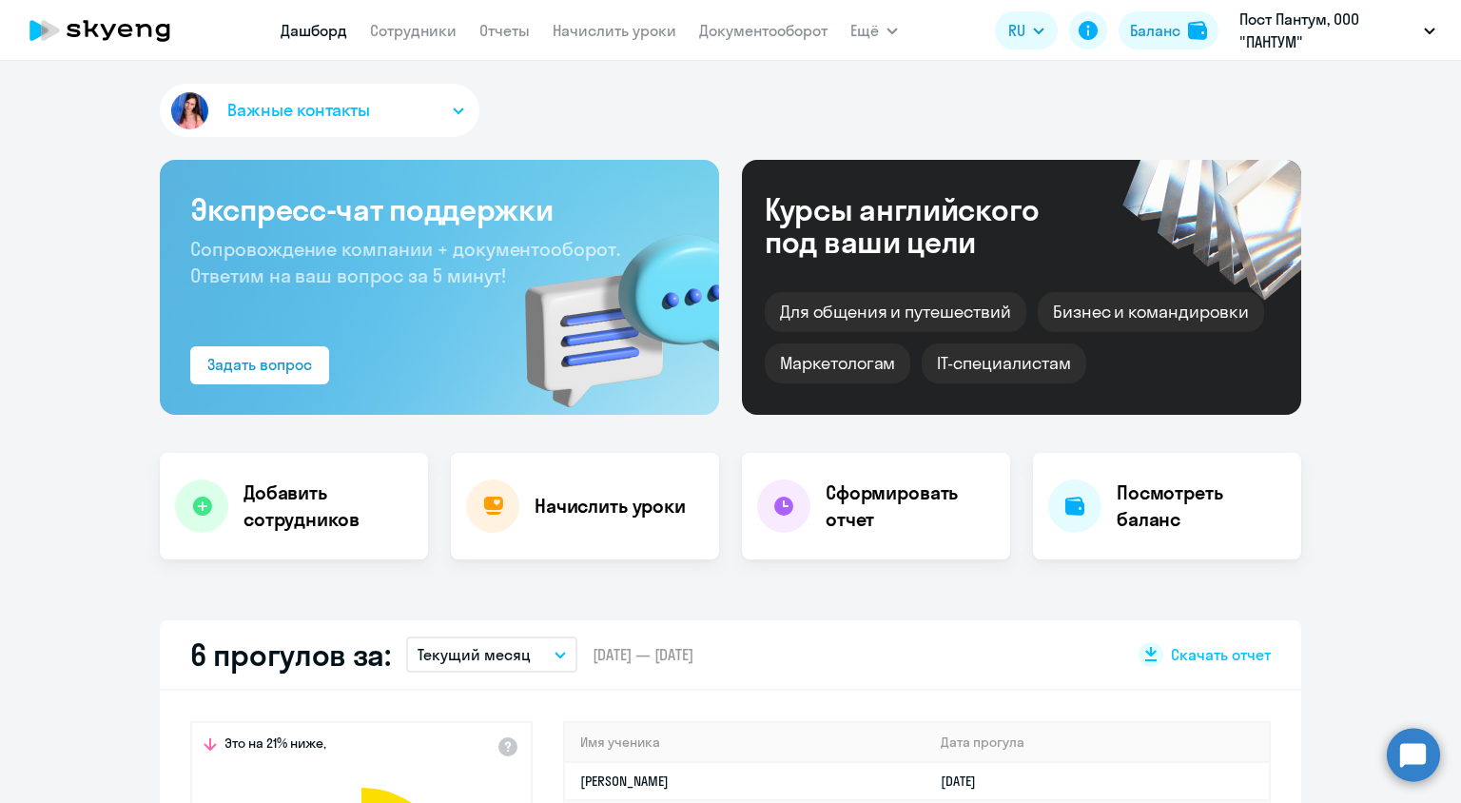 The height and width of the screenshot is (803, 1461). What do you see at coordinates (608, 307) in the screenshot?
I see `img: bg-img` at bounding box center [608, 307].